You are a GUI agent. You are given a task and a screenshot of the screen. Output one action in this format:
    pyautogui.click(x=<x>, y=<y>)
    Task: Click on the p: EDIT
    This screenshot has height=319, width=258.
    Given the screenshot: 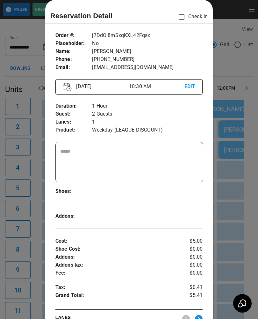 What is the action you would take?
    pyautogui.click(x=190, y=86)
    